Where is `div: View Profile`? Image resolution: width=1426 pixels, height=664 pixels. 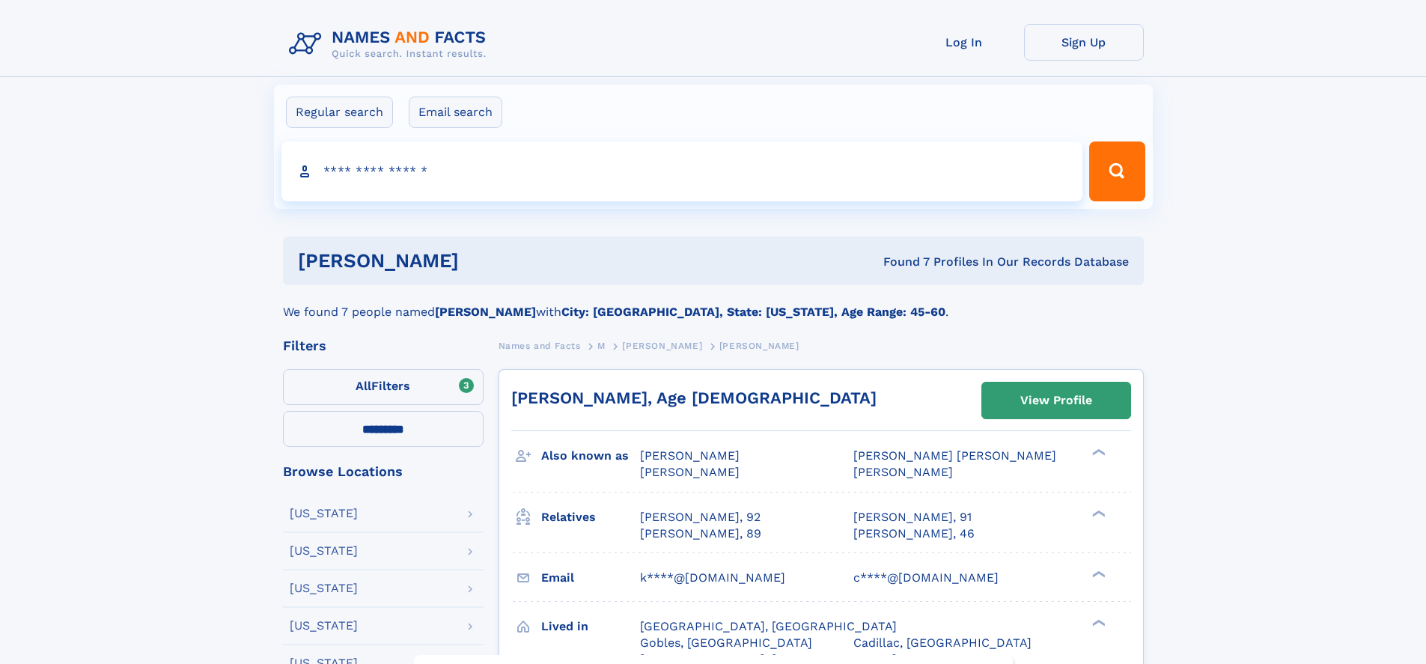
div: View Profile is located at coordinates (1056, 401).